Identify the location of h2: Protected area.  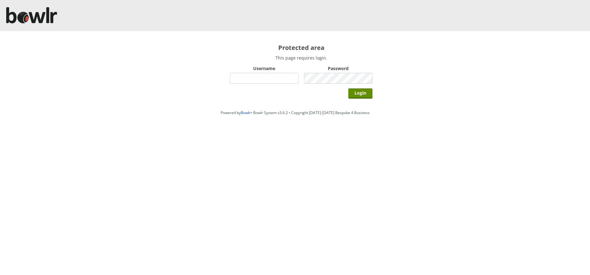
(301, 47).